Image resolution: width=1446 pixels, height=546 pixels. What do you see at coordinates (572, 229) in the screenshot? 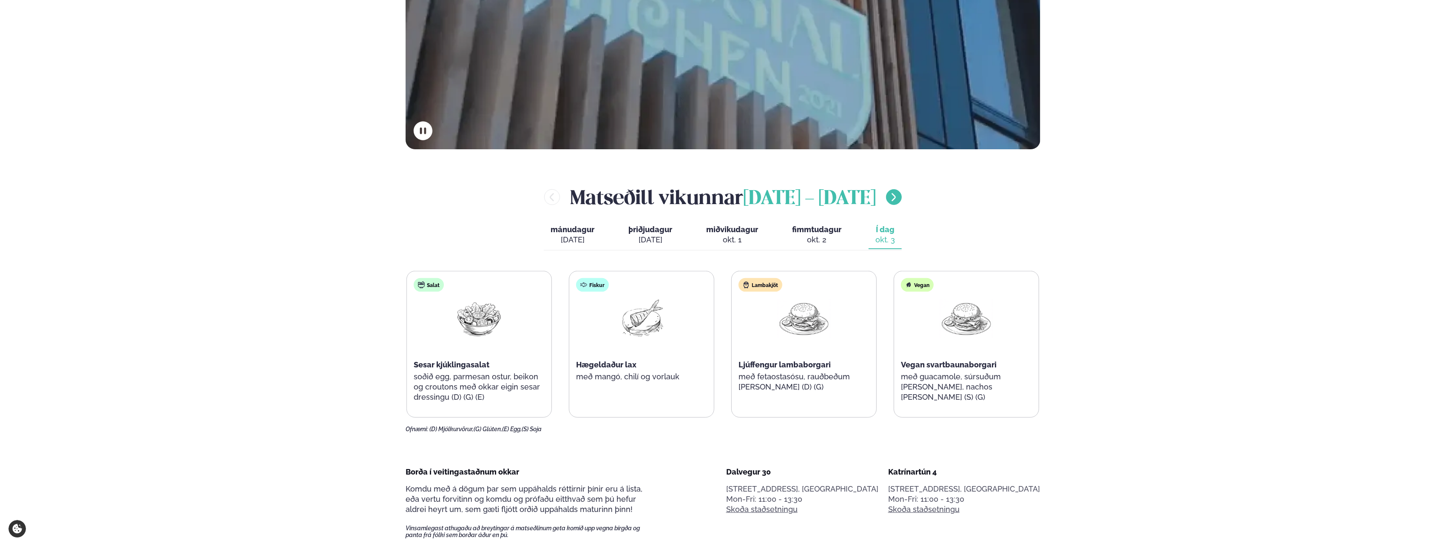
I see `span: mánudagur` at bounding box center [572, 229].